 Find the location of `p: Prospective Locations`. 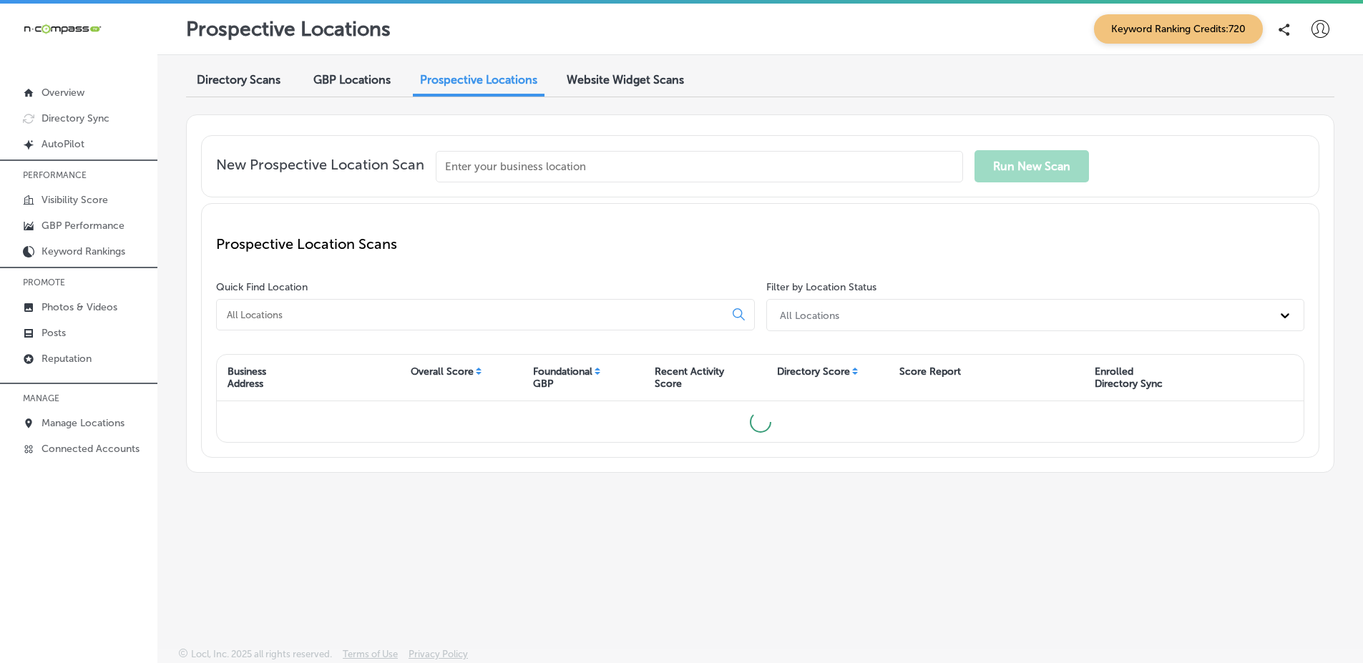

p: Prospective Locations is located at coordinates (288, 29).